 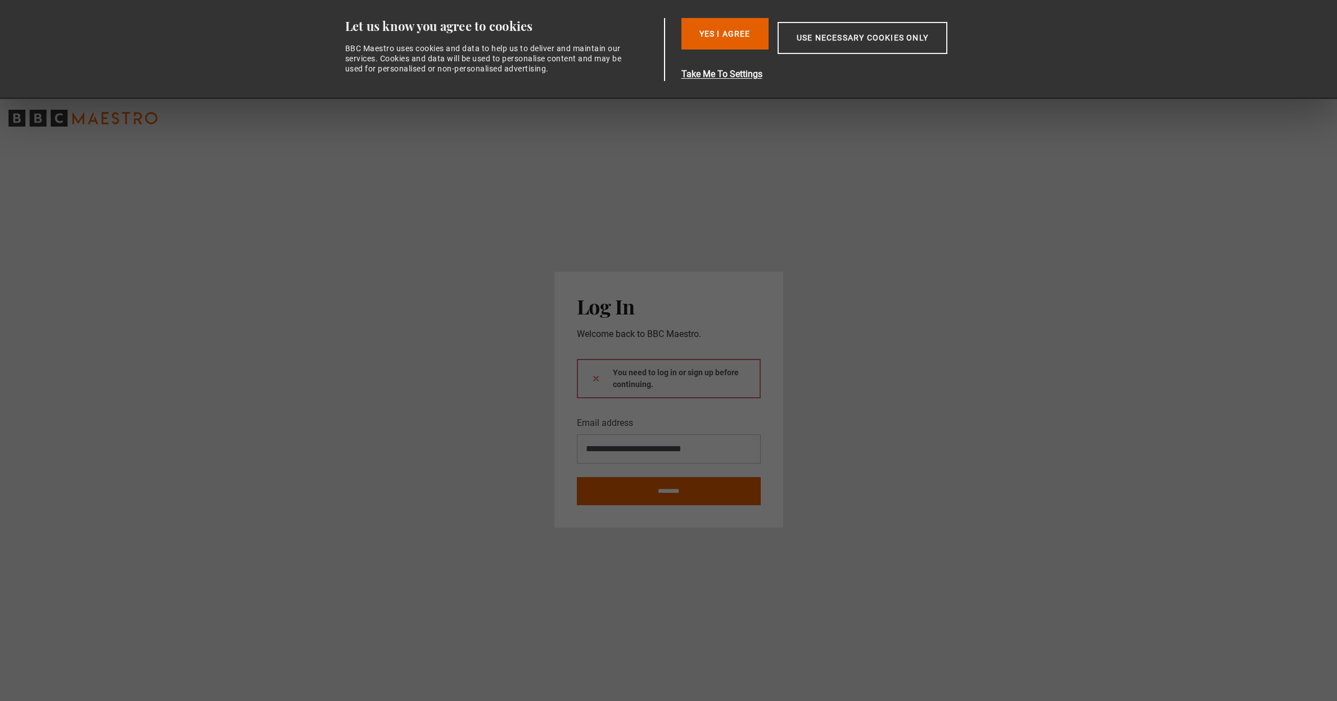 I want to click on button: Use necessary cookies only, so click(x=862, y=38).